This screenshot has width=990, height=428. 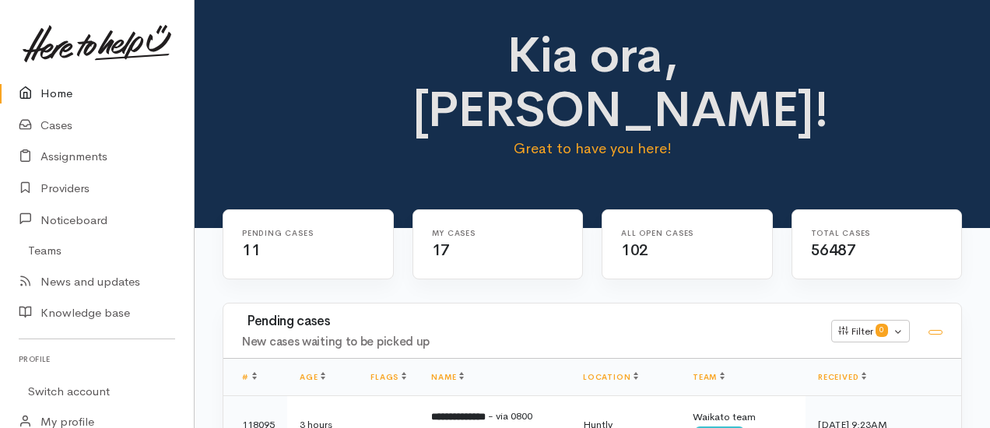 I want to click on a: Team, so click(x=708, y=377).